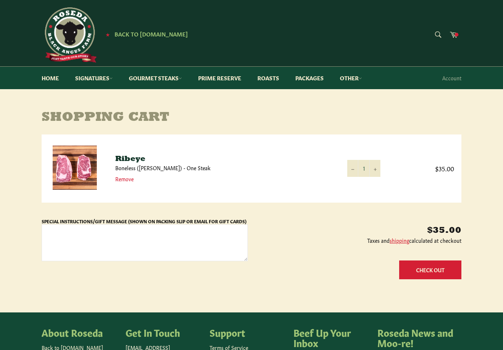 This screenshot has width=503, height=350. I want to click on button: Check Out, so click(430, 270).